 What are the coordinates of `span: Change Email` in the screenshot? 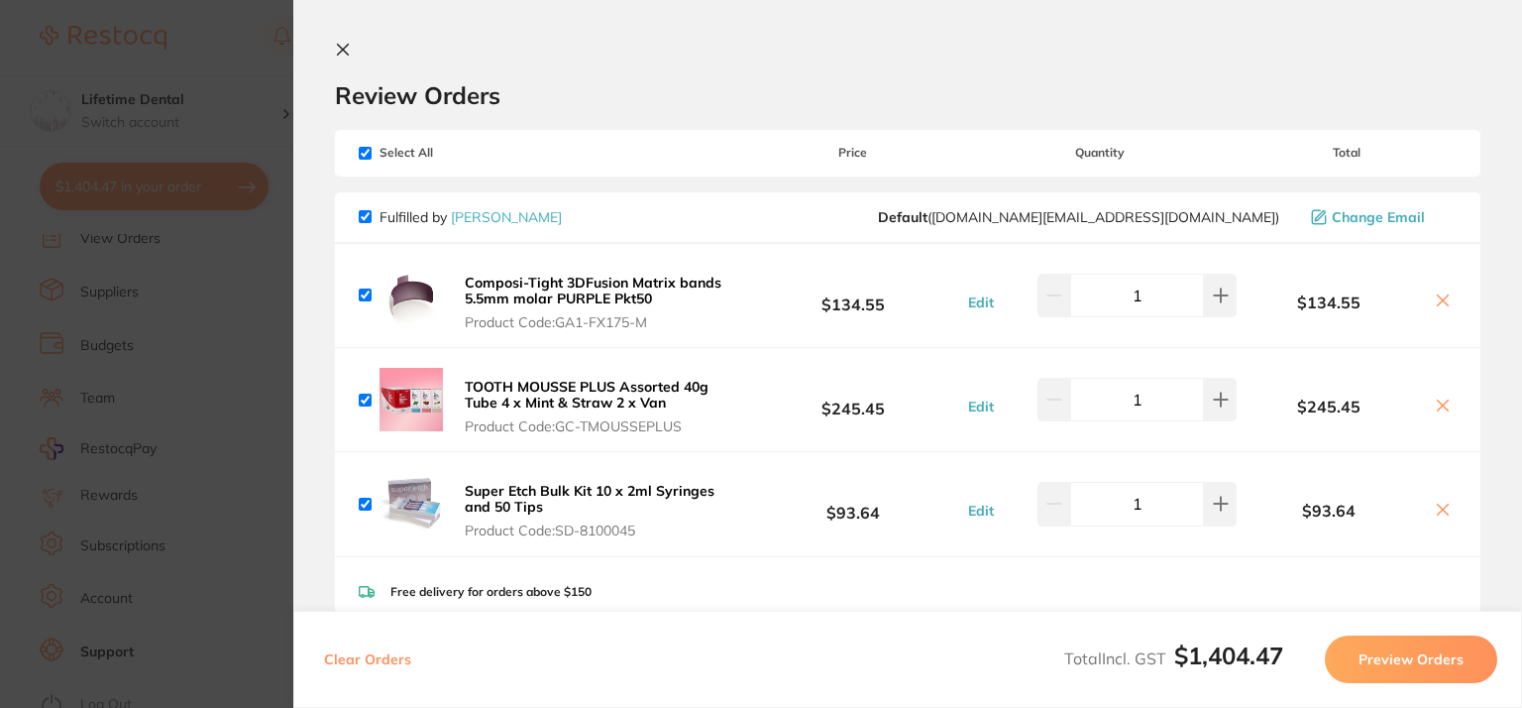 It's located at (1378, 217).